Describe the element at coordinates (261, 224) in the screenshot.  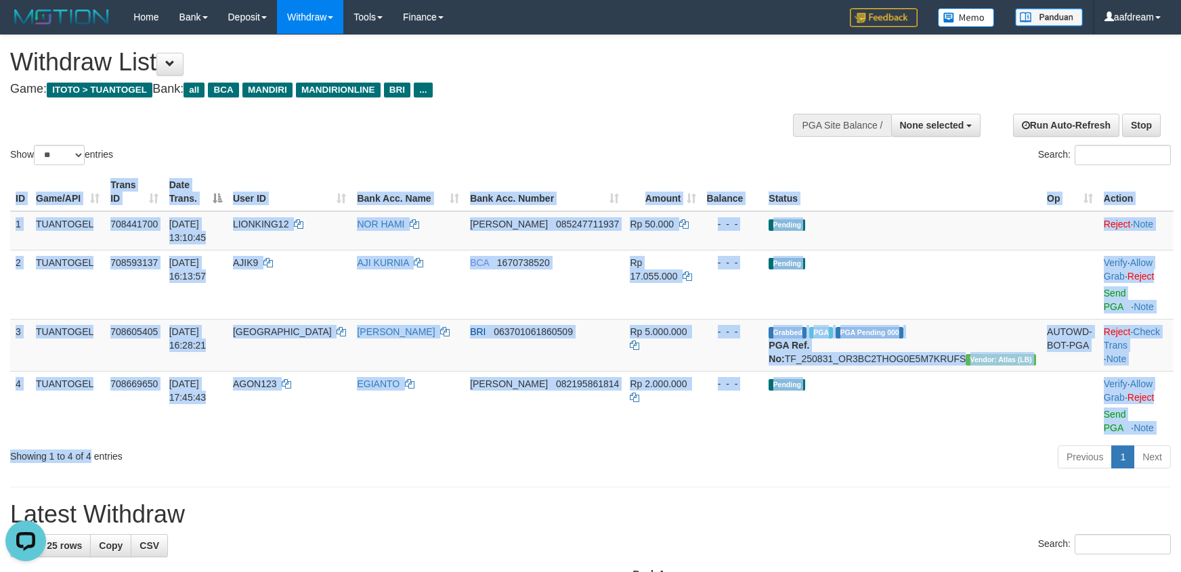
I see `span: LIONKING12` at that location.